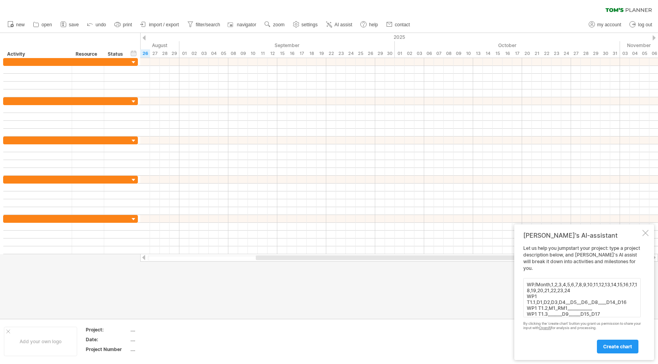 The image size is (658, 364). What do you see at coordinates (339, 25) in the screenshot?
I see `a: AI assist` at bounding box center [339, 25].